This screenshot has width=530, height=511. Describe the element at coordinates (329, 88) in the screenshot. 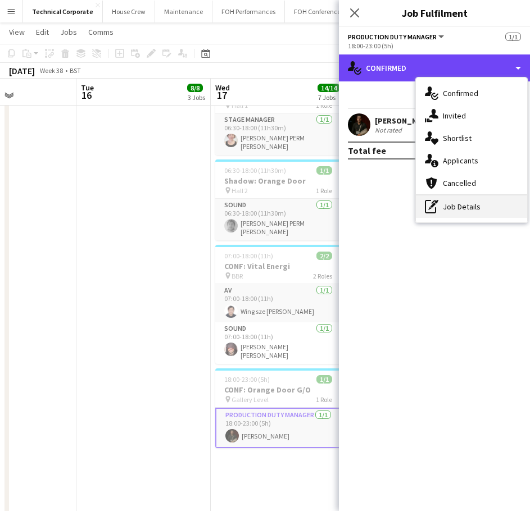

I see `span: 14/14` at that location.